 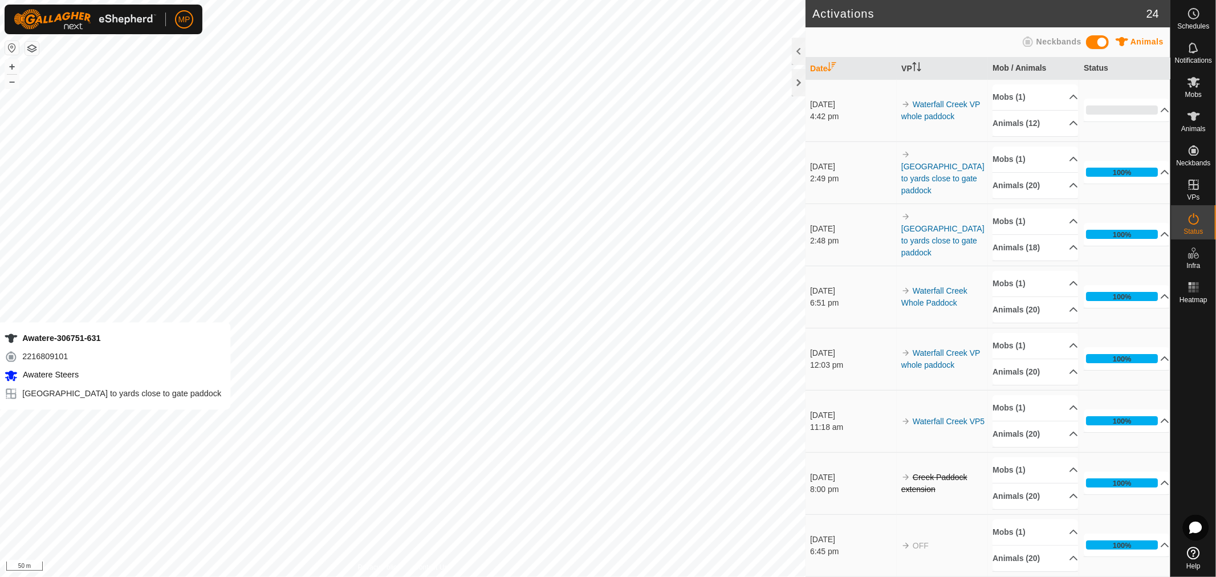 I want to click on span: Status, so click(x=1193, y=231).